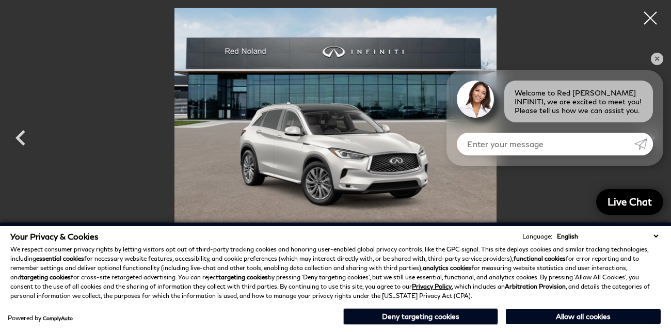 The width and height of the screenshot is (671, 332). What do you see at coordinates (40, 318) in the screenshot?
I see `div: Powered by` at bounding box center [40, 318].